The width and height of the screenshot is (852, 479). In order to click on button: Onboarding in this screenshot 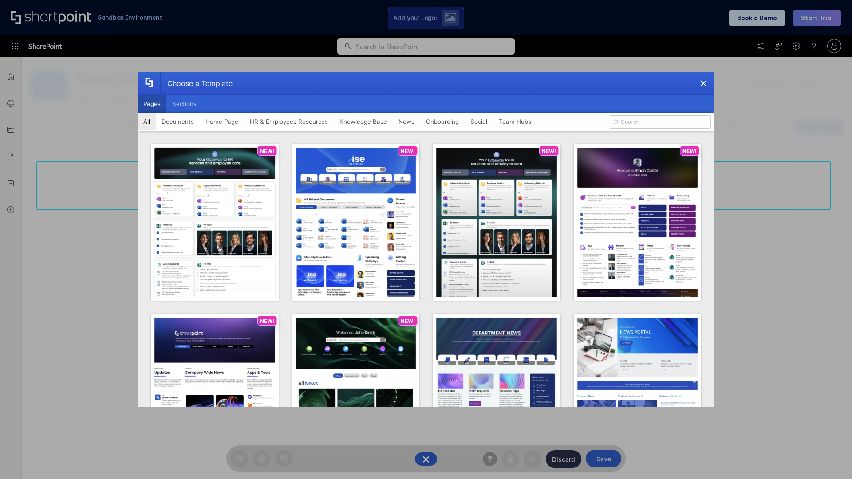, I will do `click(443, 122)`.